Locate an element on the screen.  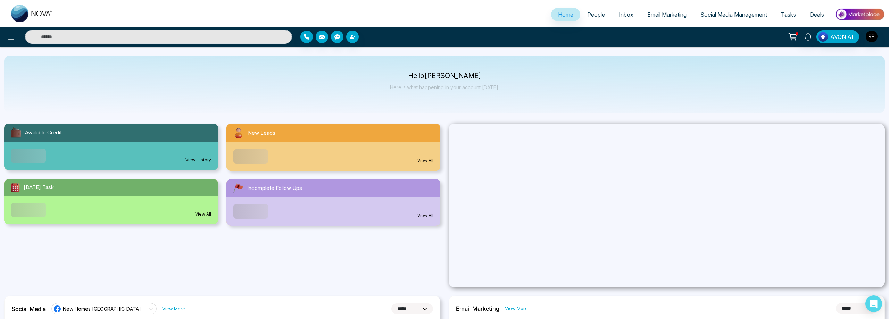
a: Social Media Management is located at coordinates (734, 15).